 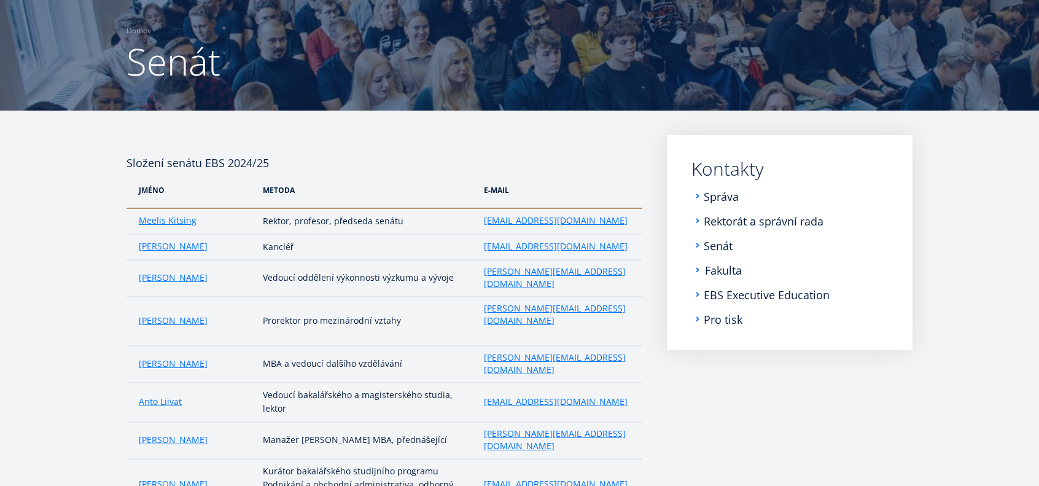 What do you see at coordinates (721, 196) in the screenshot?
I see `font: Správa` at bounding box center [721, 196].